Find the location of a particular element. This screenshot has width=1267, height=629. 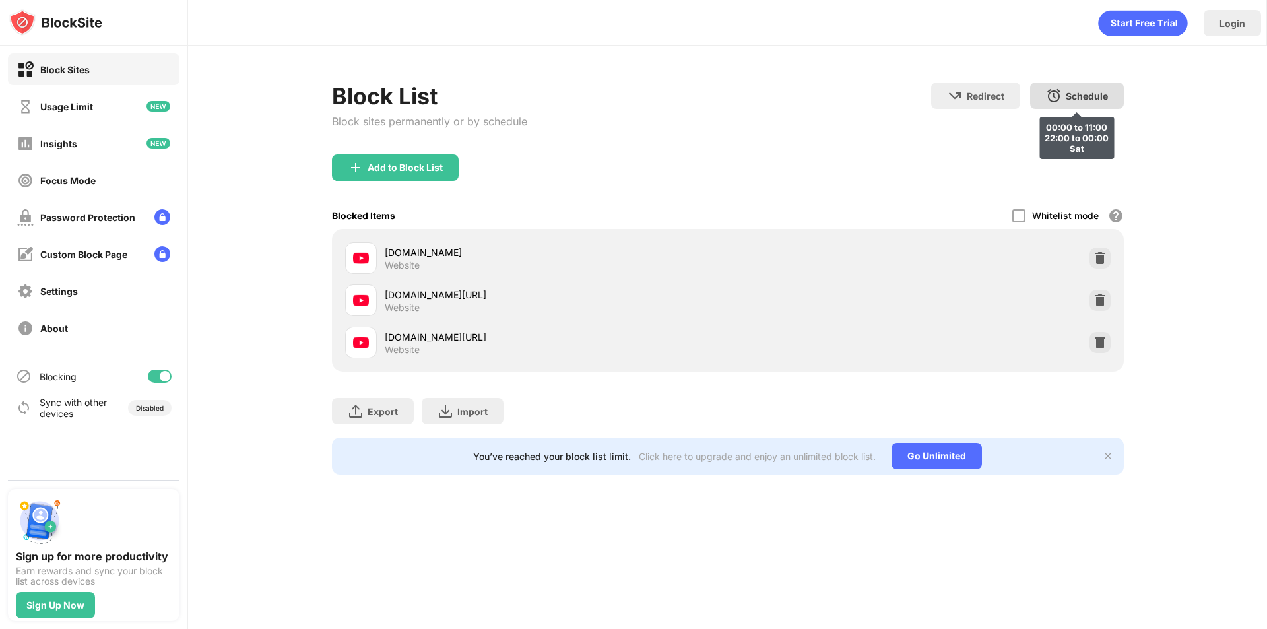

div: 22:00 to 00:00 is located at coordinates (1076, 138).